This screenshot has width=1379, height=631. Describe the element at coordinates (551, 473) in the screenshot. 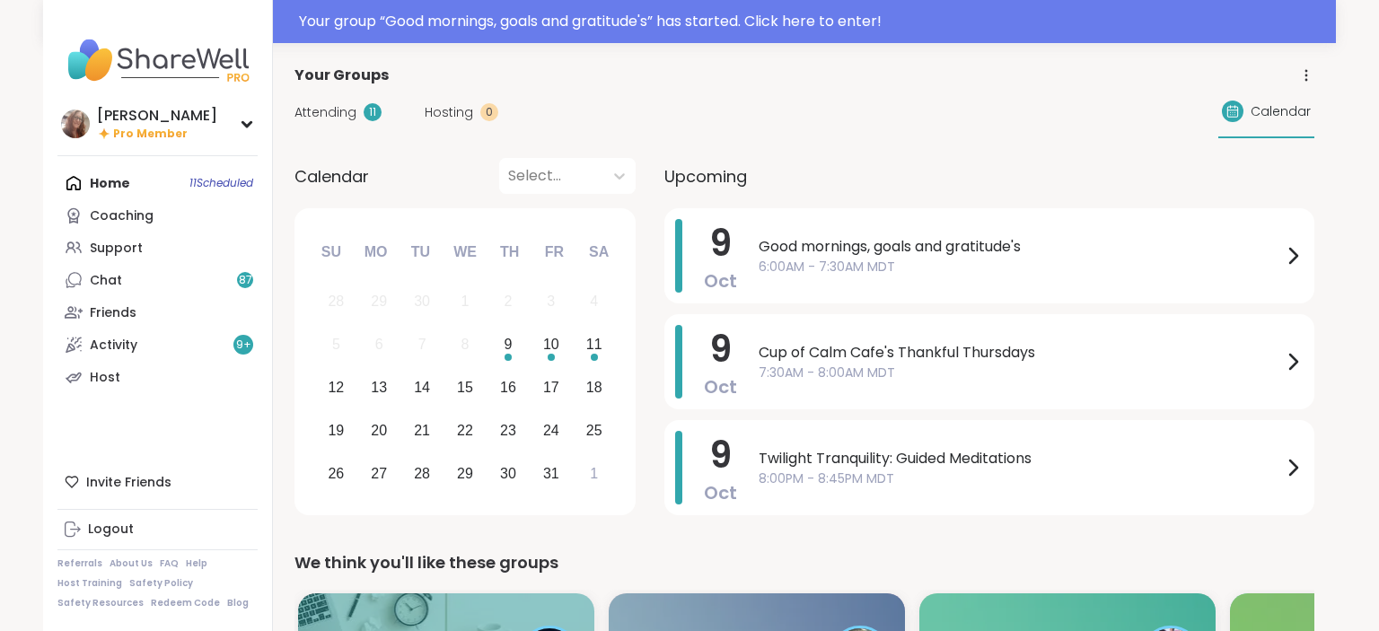

I see `div: 31` at that location.